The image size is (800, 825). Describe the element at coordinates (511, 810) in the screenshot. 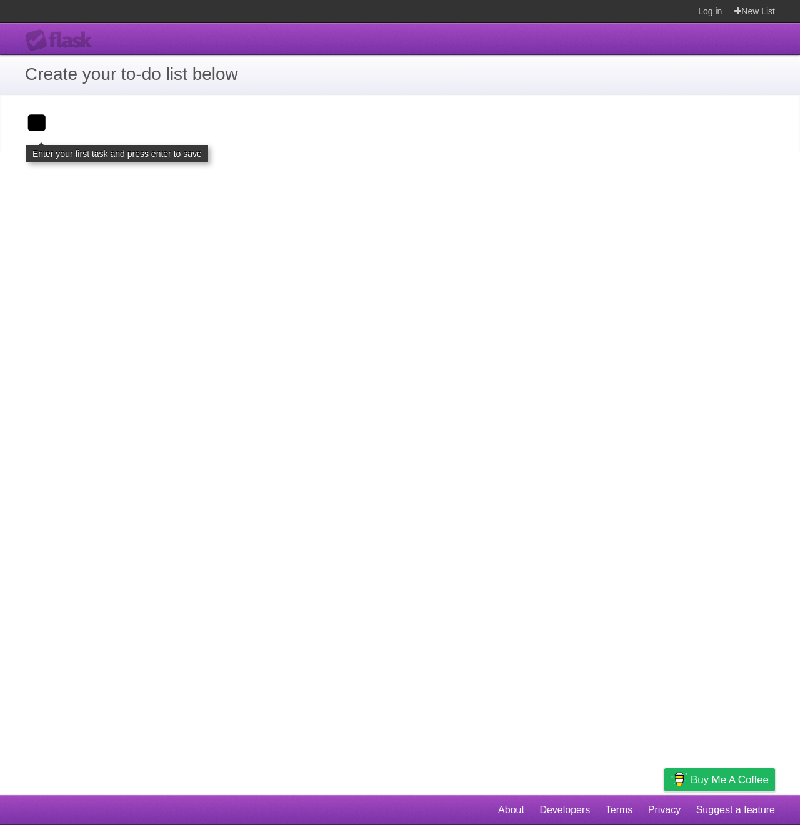

I see `a: About` at that location.